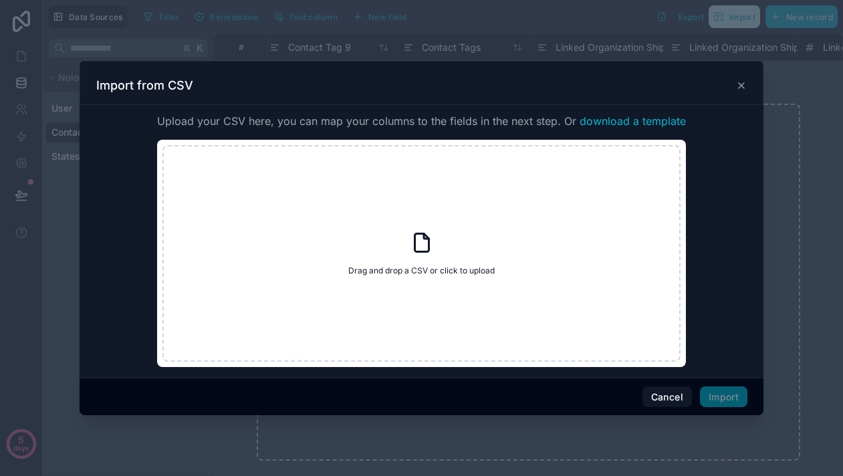 This screenshot has height=476, width=843. What do you see at coordinates (421, 271) in the screenshot?
I see `span: Drag and drop a CSV or click to upload` at bounding box center [421, 271].